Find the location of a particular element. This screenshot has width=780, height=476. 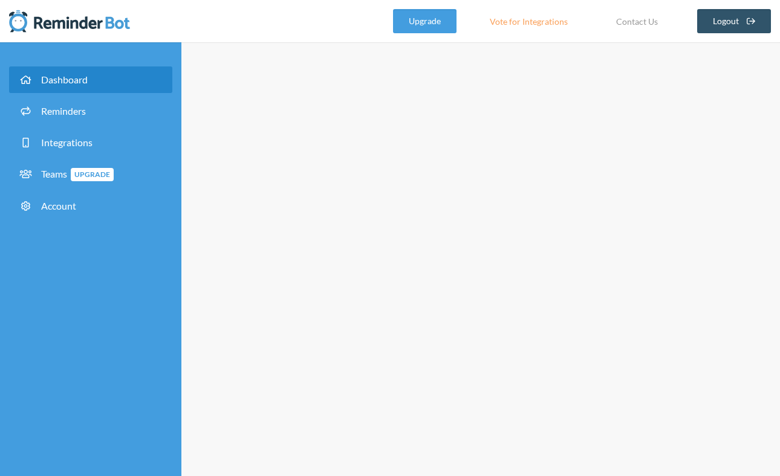

a: Upgrade is located at coordinates (424, 21).